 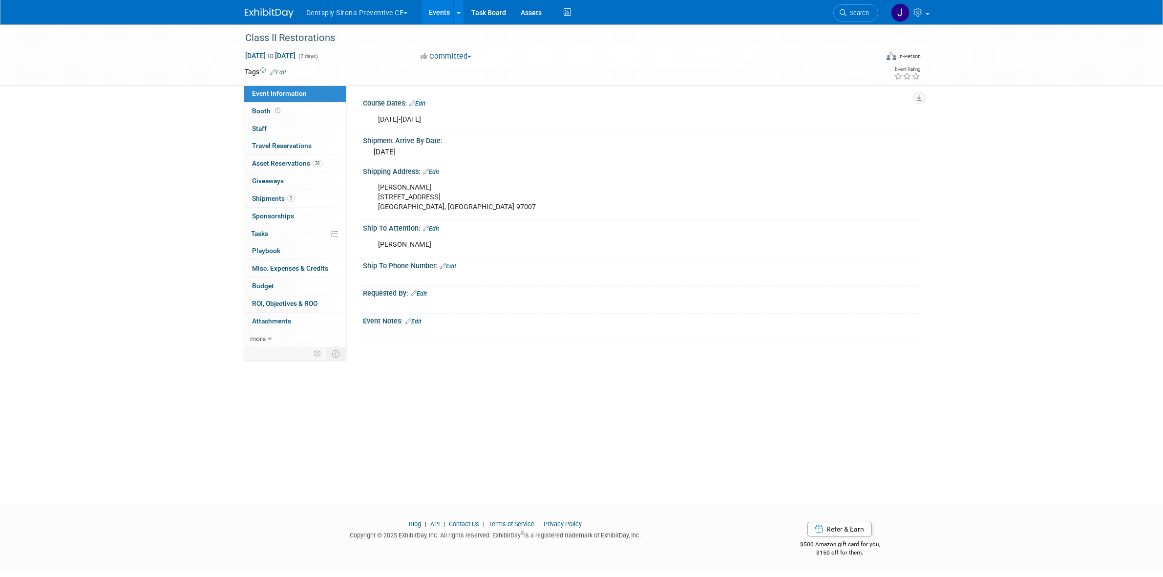 I want to click on span: Booth, so click(x=267, y=111).